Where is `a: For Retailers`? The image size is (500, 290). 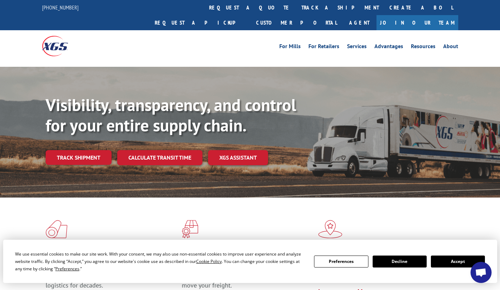 a: For Retailers is located at coordinates (324, 47).